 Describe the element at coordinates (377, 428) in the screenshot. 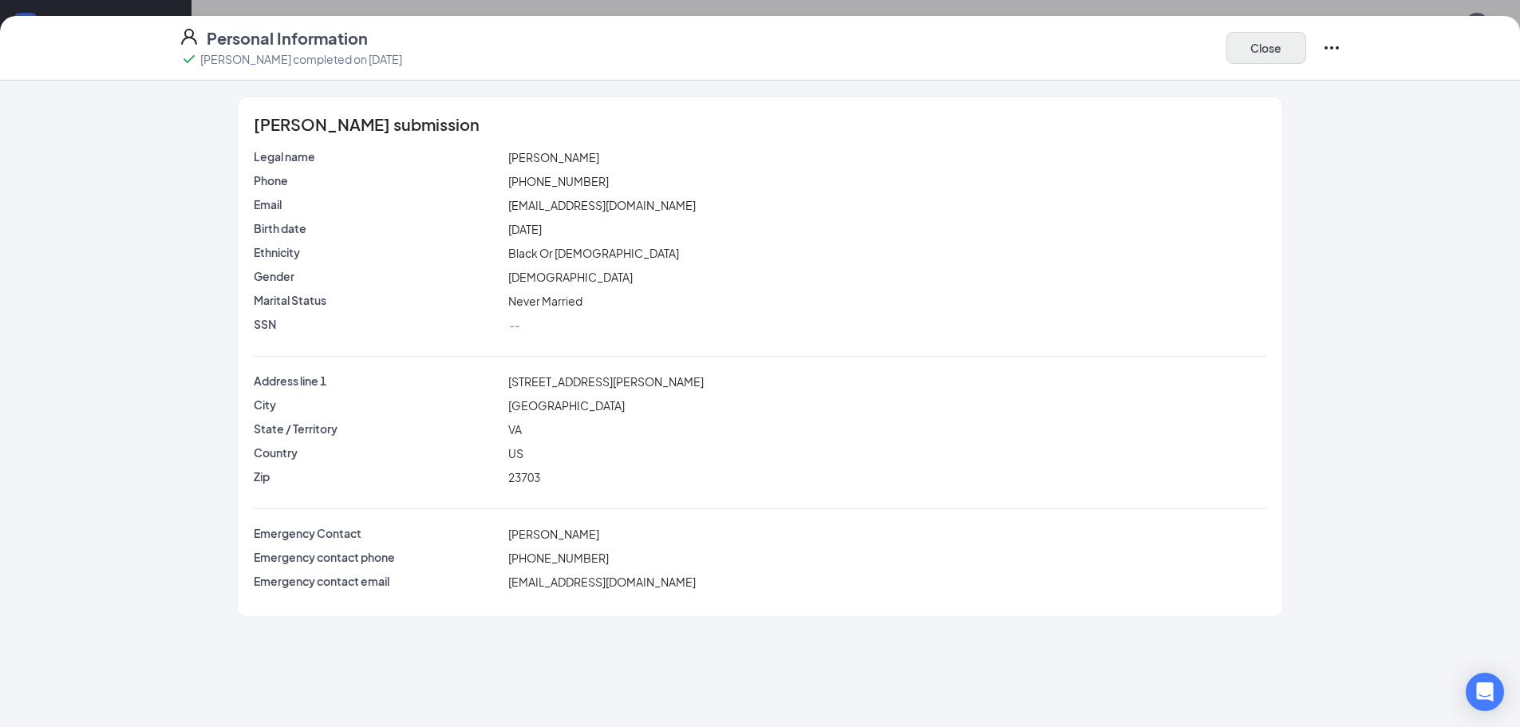

I see `p: State / Territory` at that location.